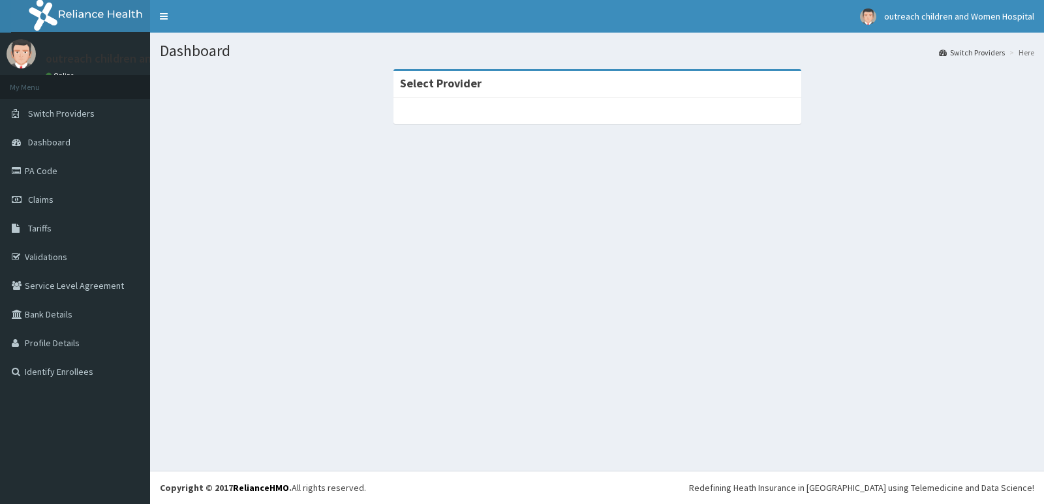  What do you see at coordinates (40, 200) in the screenshot?
I see `span: Claims` at bounding box center [40, 200].